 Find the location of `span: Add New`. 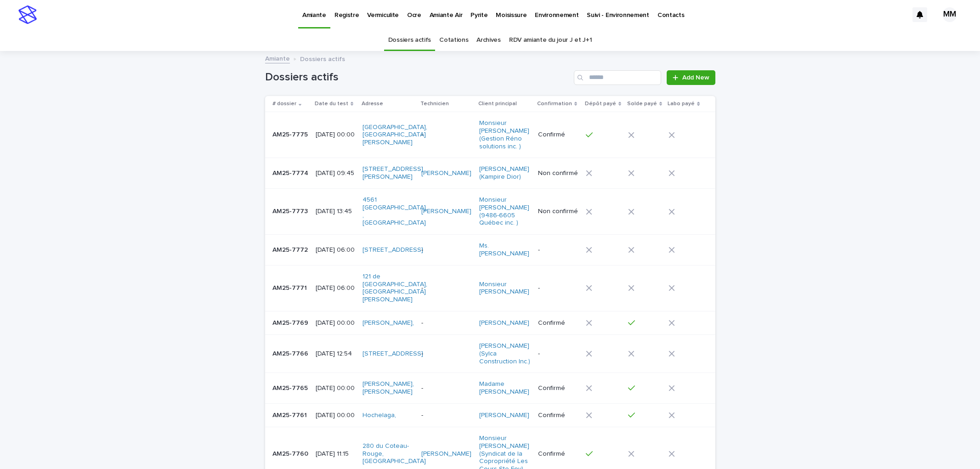

span: Add New is located at coordinates (696, 78).